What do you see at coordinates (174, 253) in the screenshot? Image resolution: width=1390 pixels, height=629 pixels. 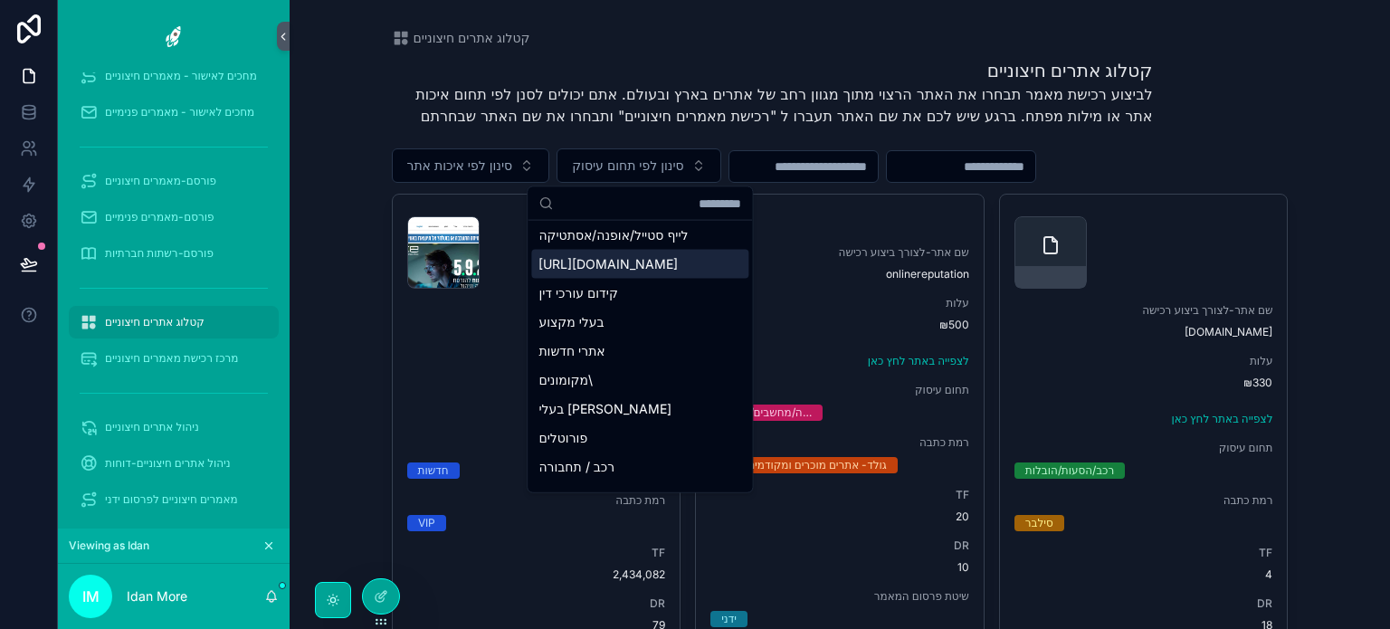 I see `a: פורסם-רשתות חברתיות` at bounding box center [174, 253].